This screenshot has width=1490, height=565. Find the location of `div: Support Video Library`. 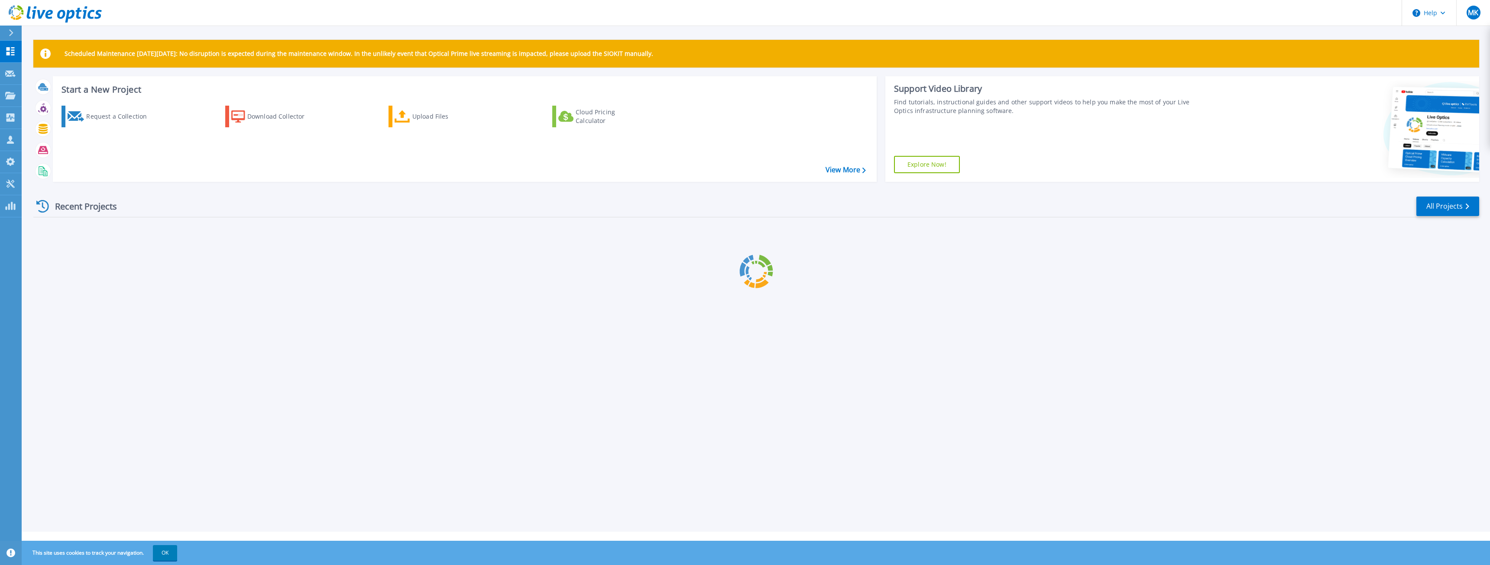

div: Support Video Library is located at coordinates (1049, 89).